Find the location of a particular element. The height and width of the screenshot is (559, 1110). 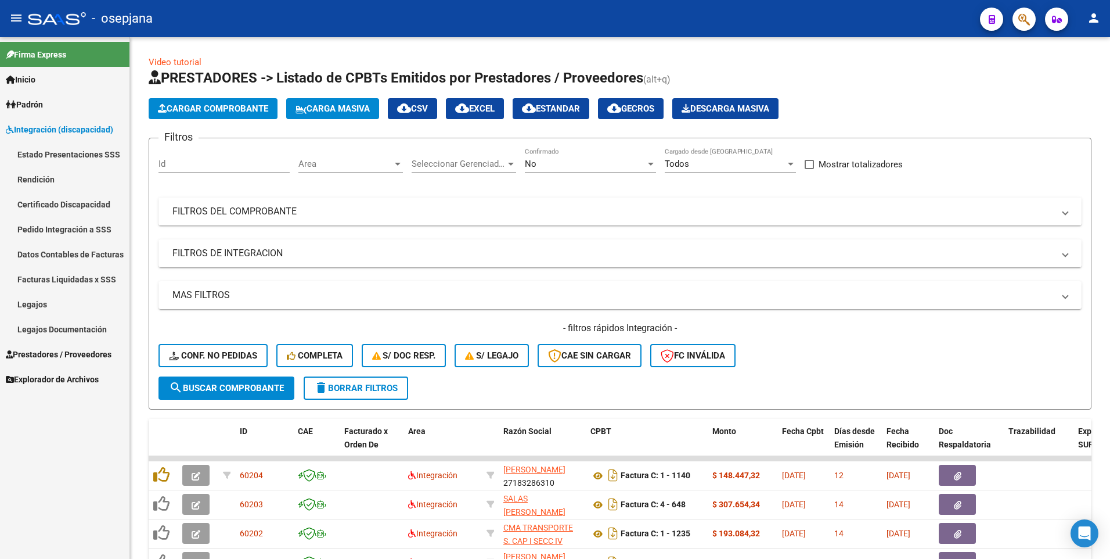

span: Doc Respaldatoria is located at coordinates (965, 437).